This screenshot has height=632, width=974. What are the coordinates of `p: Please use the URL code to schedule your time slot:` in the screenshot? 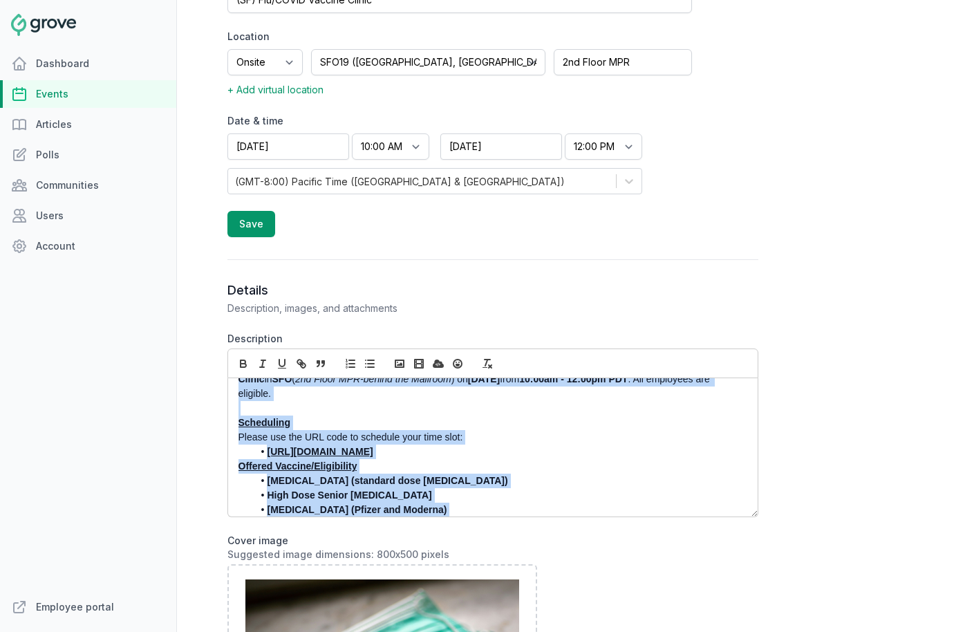 It's located at (489, 437).